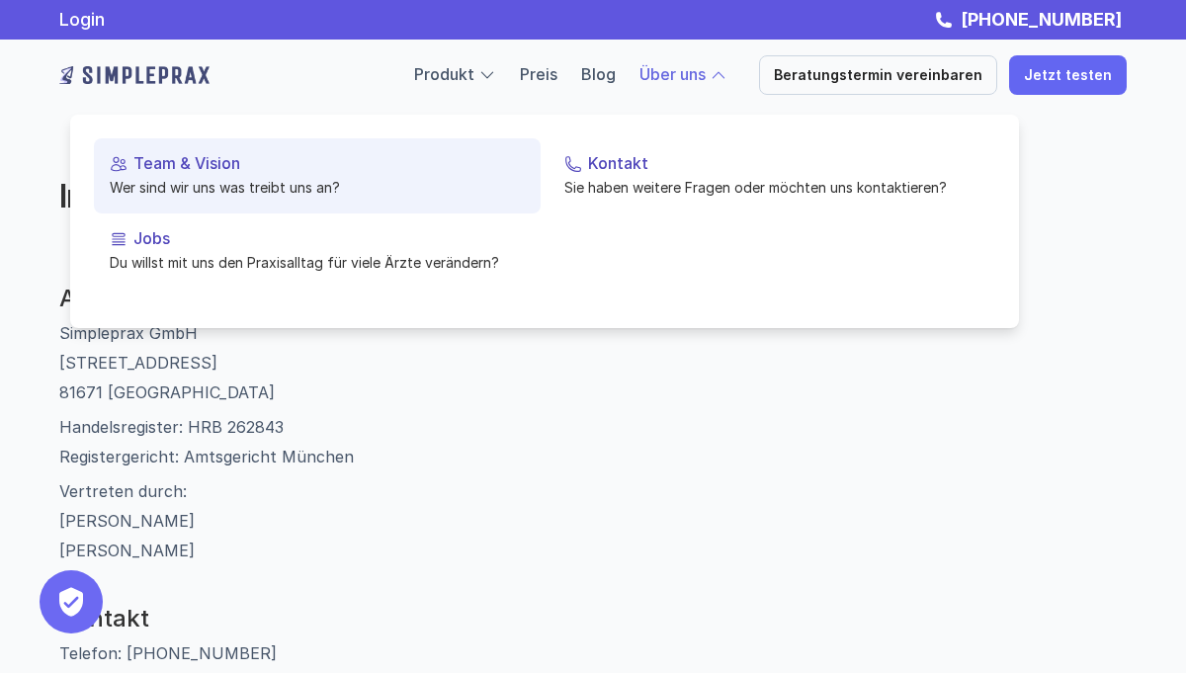  Describe the element at coordinates (317, 251) in the screenshot. I see `a: JobsDu willst mit uns den Praxisalltag für viele Ärzte verändern?` at that location.